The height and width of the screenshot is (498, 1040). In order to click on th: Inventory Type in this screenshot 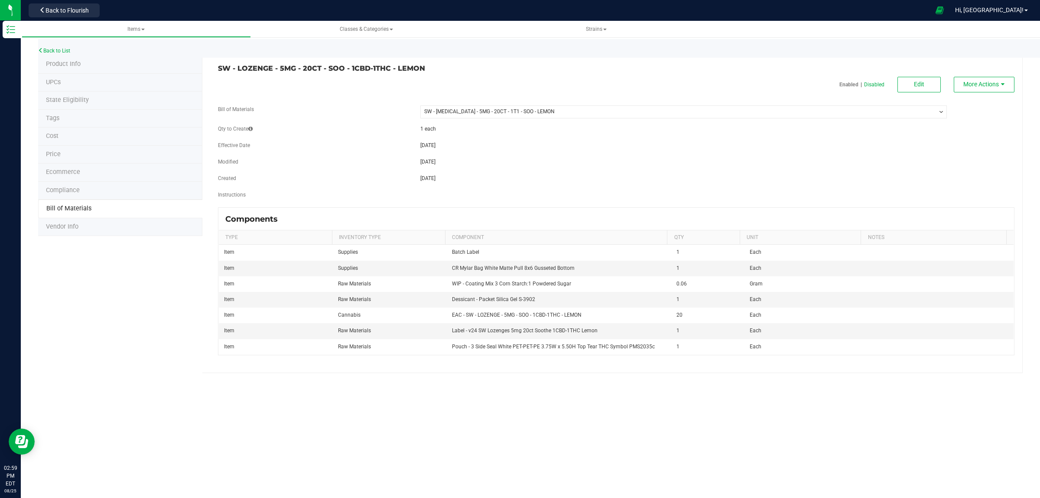, I will do `click(388, 238)`.